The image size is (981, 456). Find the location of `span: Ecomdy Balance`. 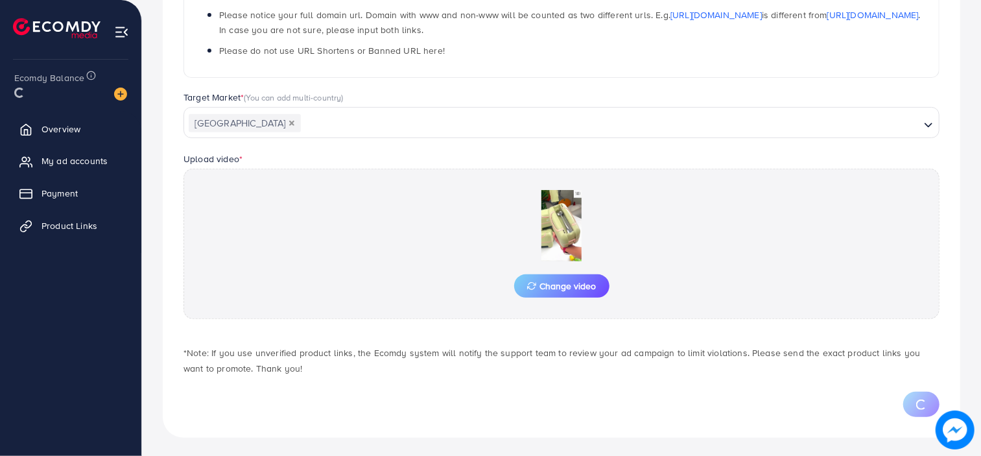

span: Ecomdy Balance is located at coordinates (49, 78).